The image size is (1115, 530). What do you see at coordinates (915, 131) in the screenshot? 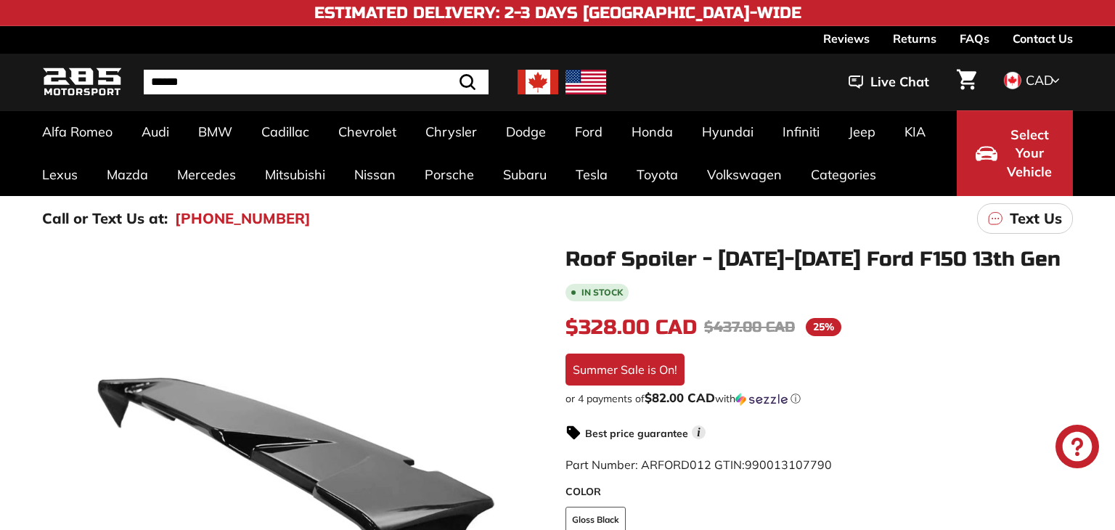
I see `a: KIA` at bounding box center [915, 131].